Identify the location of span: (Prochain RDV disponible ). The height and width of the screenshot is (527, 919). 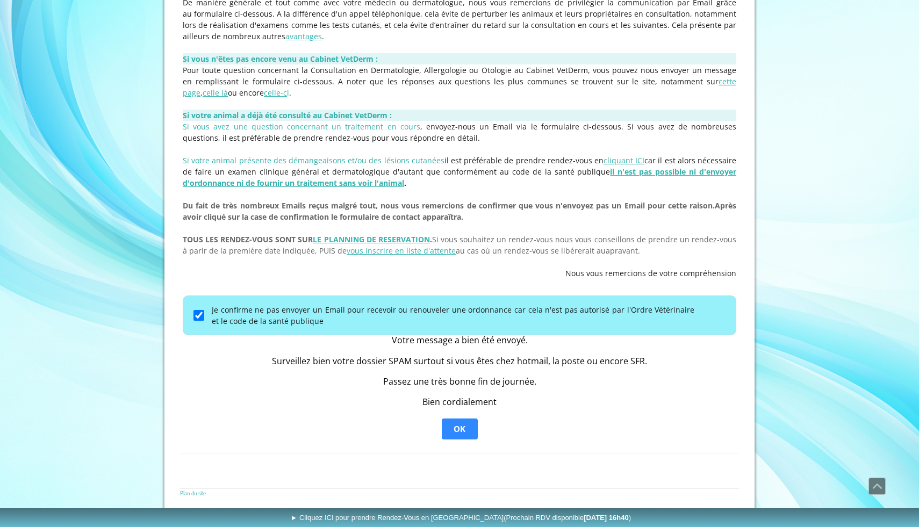
(567, 518).